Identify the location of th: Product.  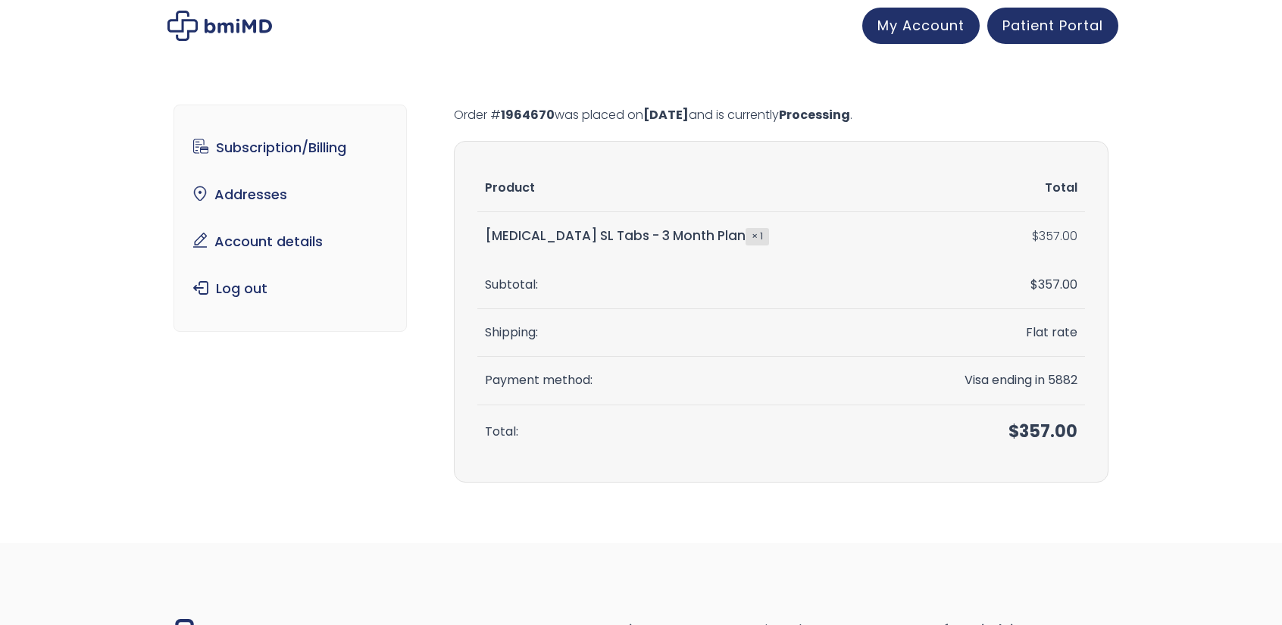
(690, 188).